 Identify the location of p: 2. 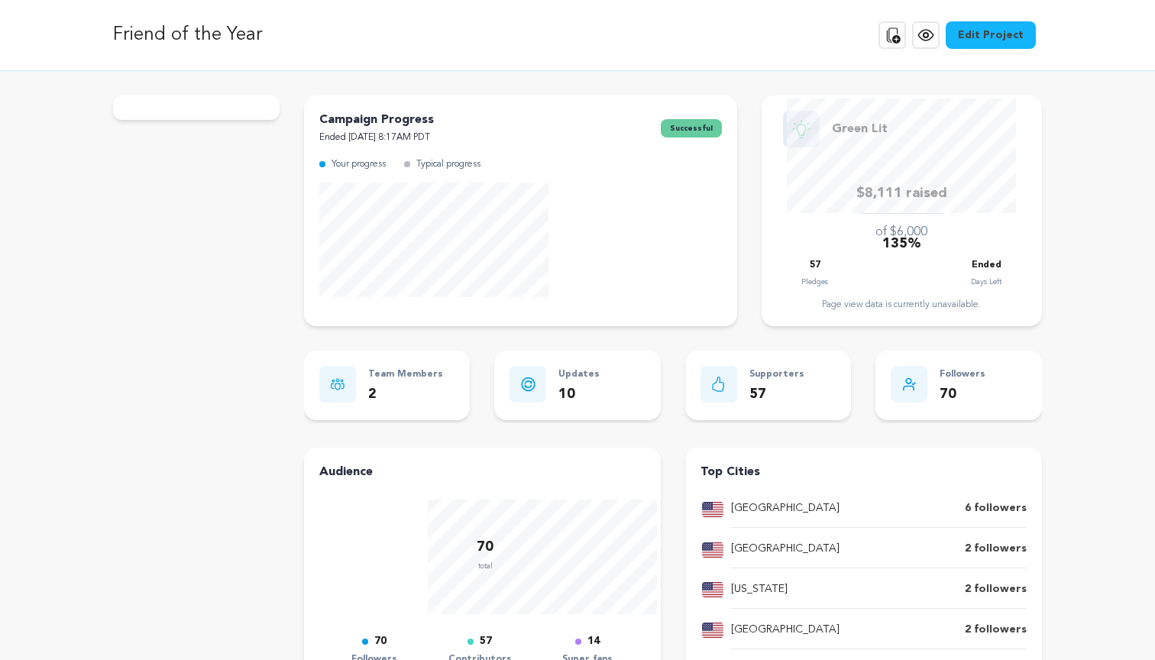
(406, 394).